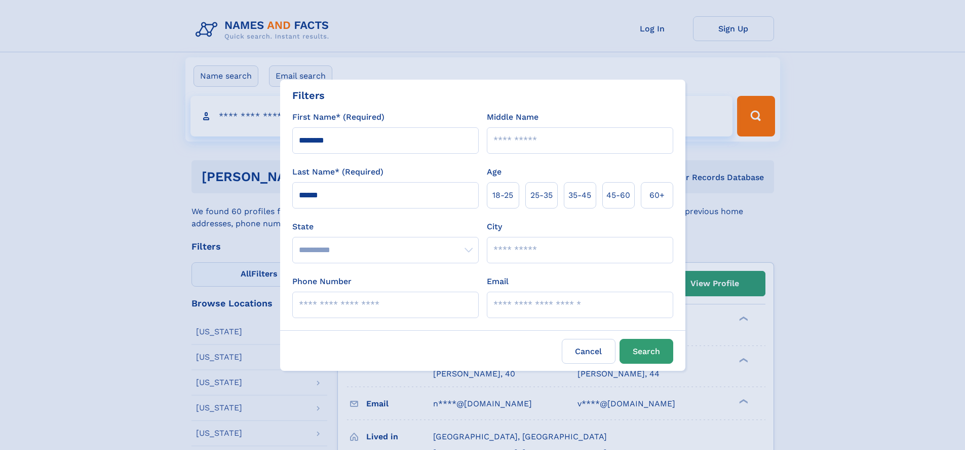 This screenshot has width=965, height=450. What do you see at coordinates (386, 227) in the screenshot?
I see `label: State` at bounding box center [386, 227].